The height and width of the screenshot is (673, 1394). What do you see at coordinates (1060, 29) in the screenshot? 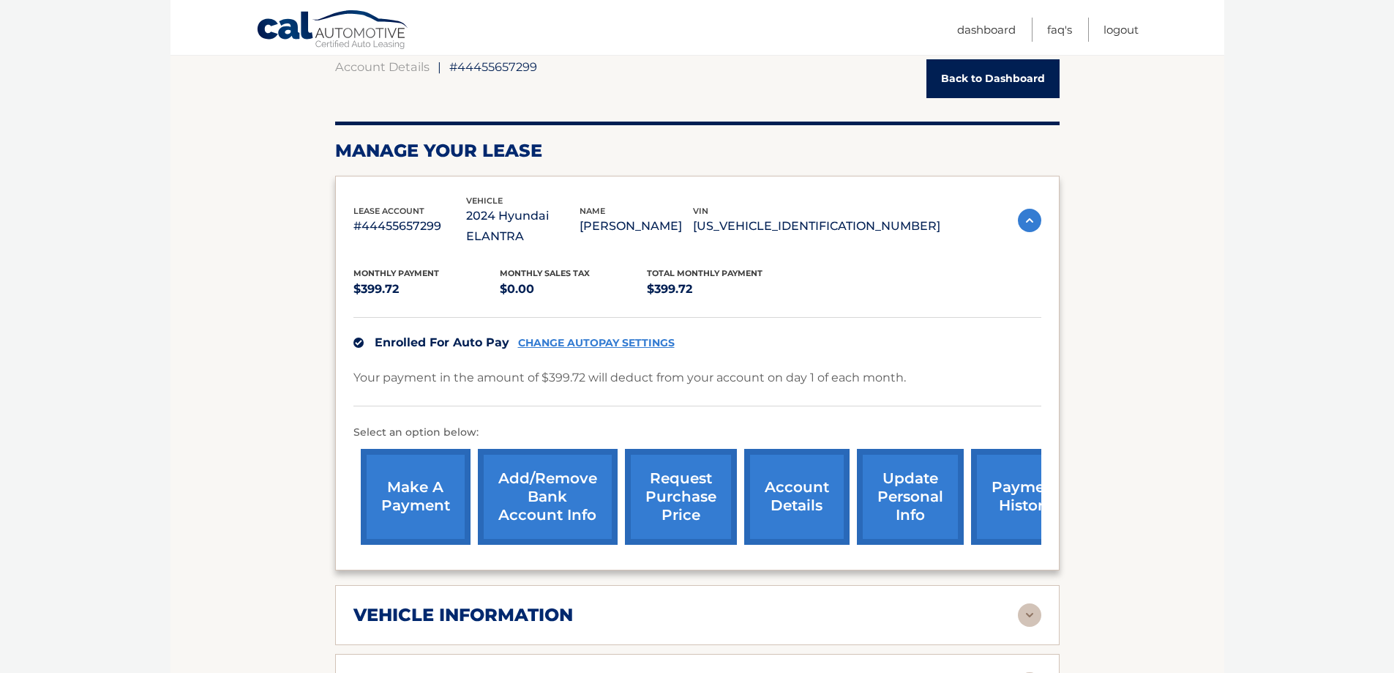
I see `a: FAQ's` at bounding box center [1060, 29].